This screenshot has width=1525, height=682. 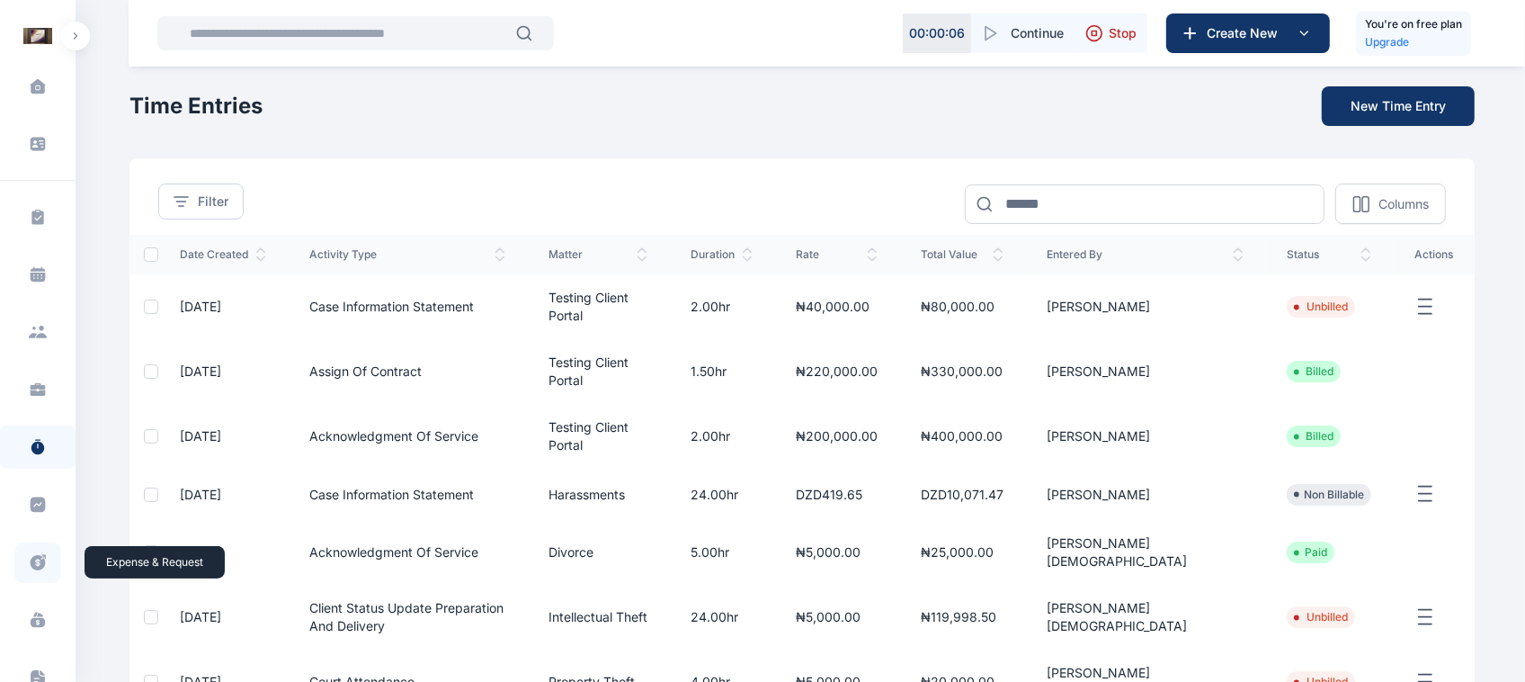 What do you see at coordinates (958, 306) in the screenshot?
I see `span: ₦80,000.00` at bounding box center [958, 306].